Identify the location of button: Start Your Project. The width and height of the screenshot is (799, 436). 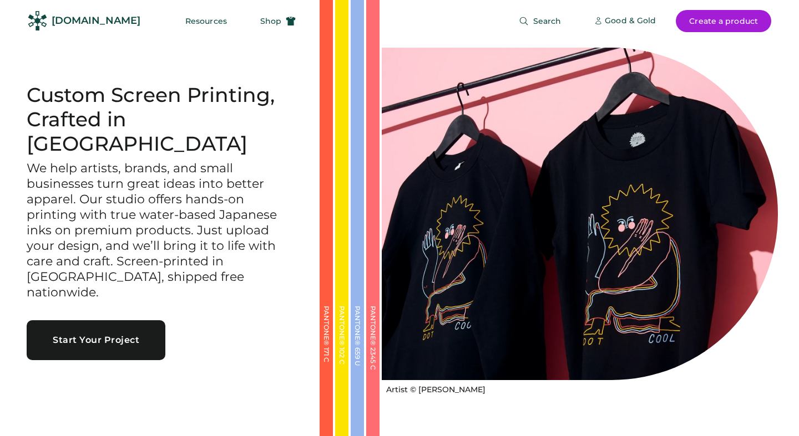
(96, 341).